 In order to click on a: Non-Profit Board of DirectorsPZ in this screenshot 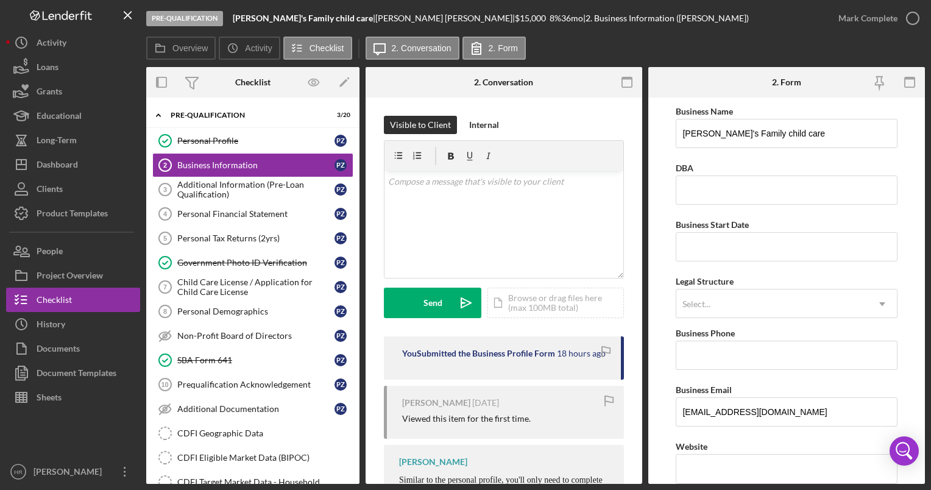, I will do `click(253, 336)`.